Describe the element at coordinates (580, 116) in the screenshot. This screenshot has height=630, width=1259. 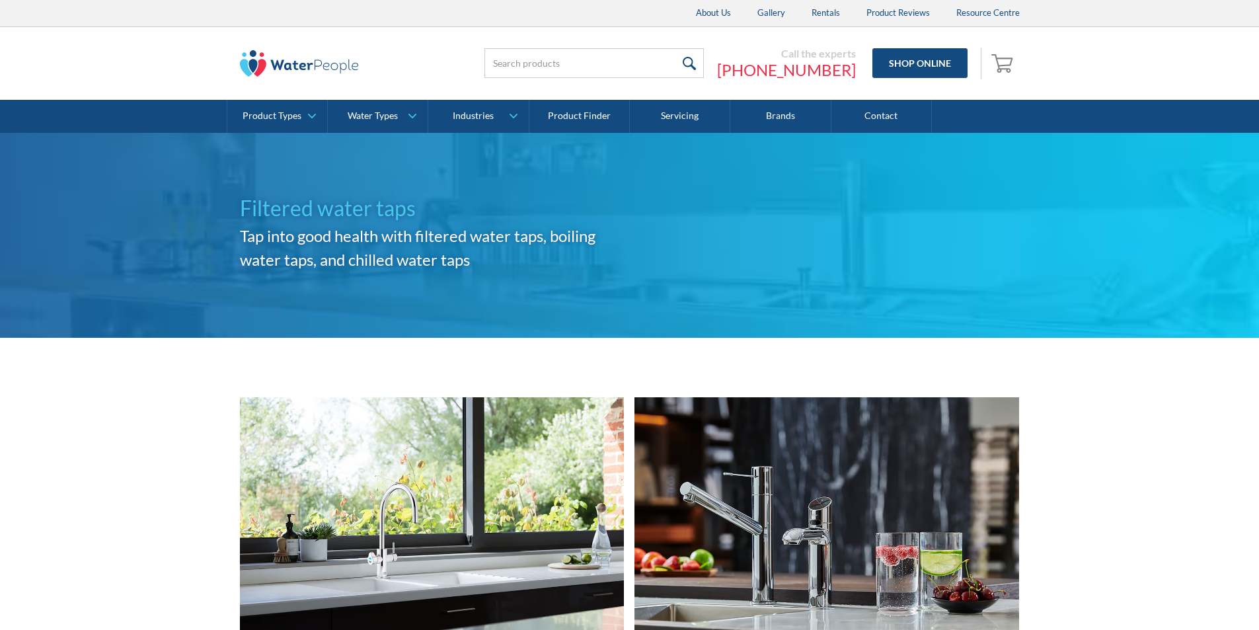
I see `a: Product Finder` at that location.